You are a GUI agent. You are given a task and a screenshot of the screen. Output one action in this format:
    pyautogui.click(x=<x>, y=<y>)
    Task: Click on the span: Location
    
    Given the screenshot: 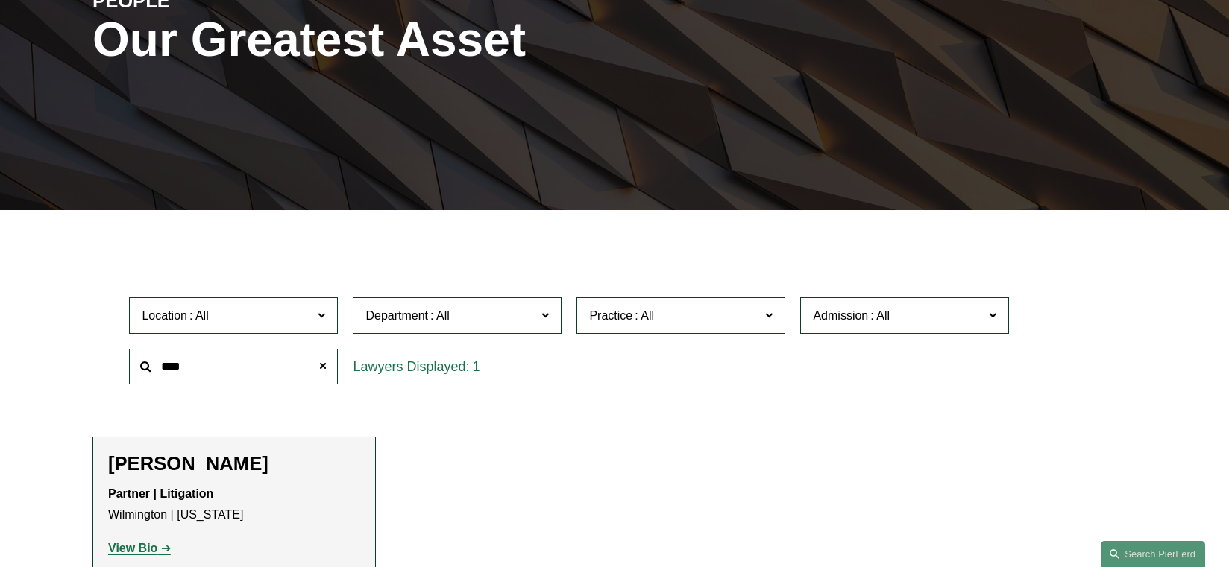 What is the action you would take?
    pyautogui.click(x=164, y=315)
    